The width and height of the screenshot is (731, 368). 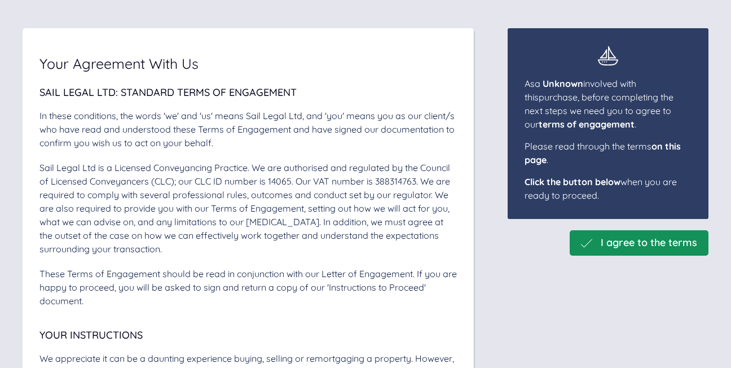 I want to click on span: Unknown, so click(x=563, y=83).